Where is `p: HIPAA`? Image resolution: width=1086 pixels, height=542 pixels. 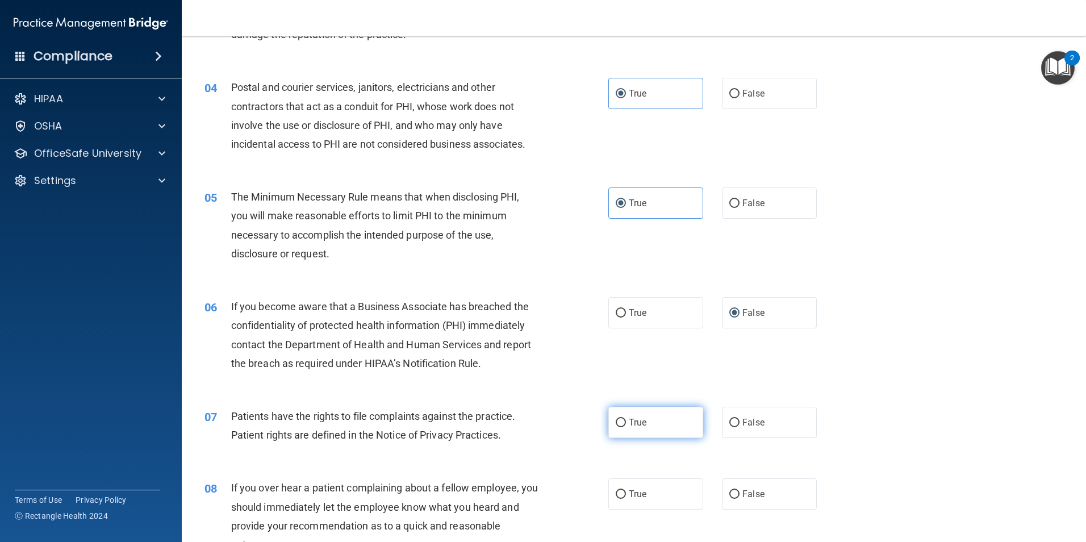
p: HIPAA is located at coordinates (48, 99).